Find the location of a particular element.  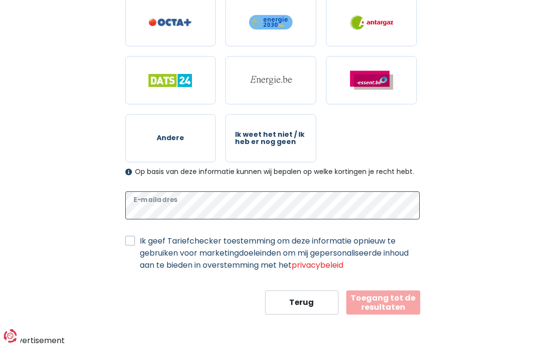

span: Andere is located at coordinates (170, 138).